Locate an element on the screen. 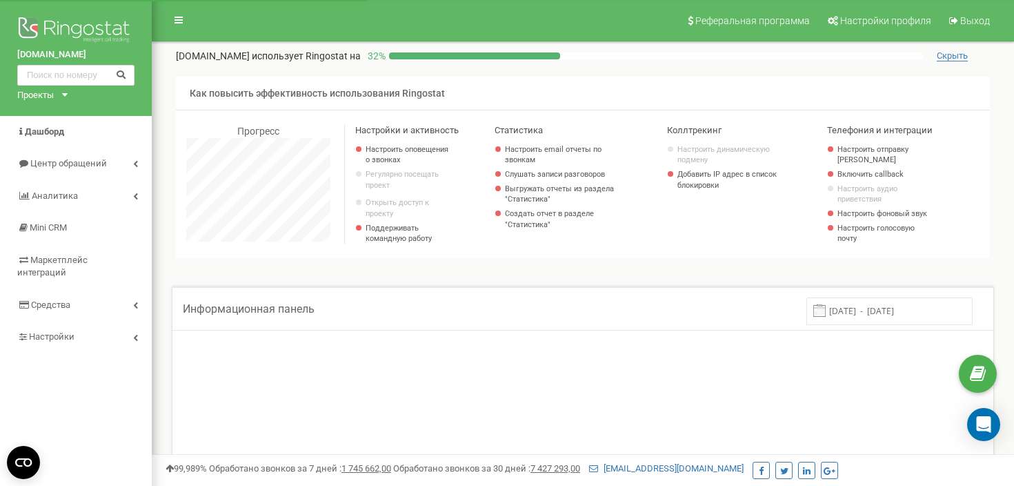 The image size is (1014, 486). p: Поддерживать командную работу is located at coordinates (409, 233).